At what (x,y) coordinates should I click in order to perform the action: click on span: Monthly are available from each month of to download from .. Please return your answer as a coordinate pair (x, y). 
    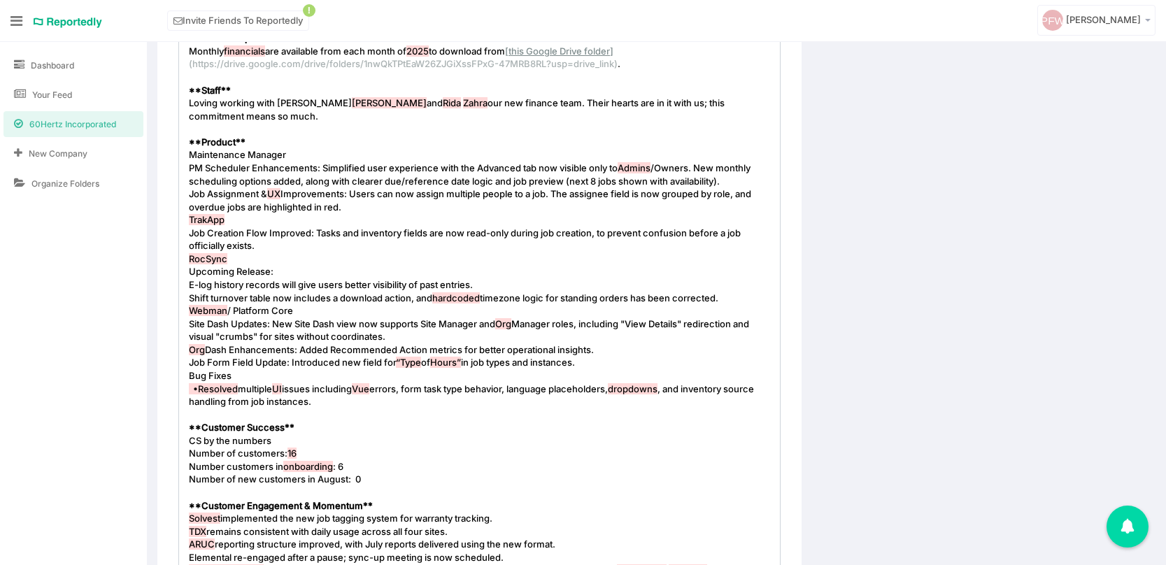
    Looking at the image, I should click on (404, 57).